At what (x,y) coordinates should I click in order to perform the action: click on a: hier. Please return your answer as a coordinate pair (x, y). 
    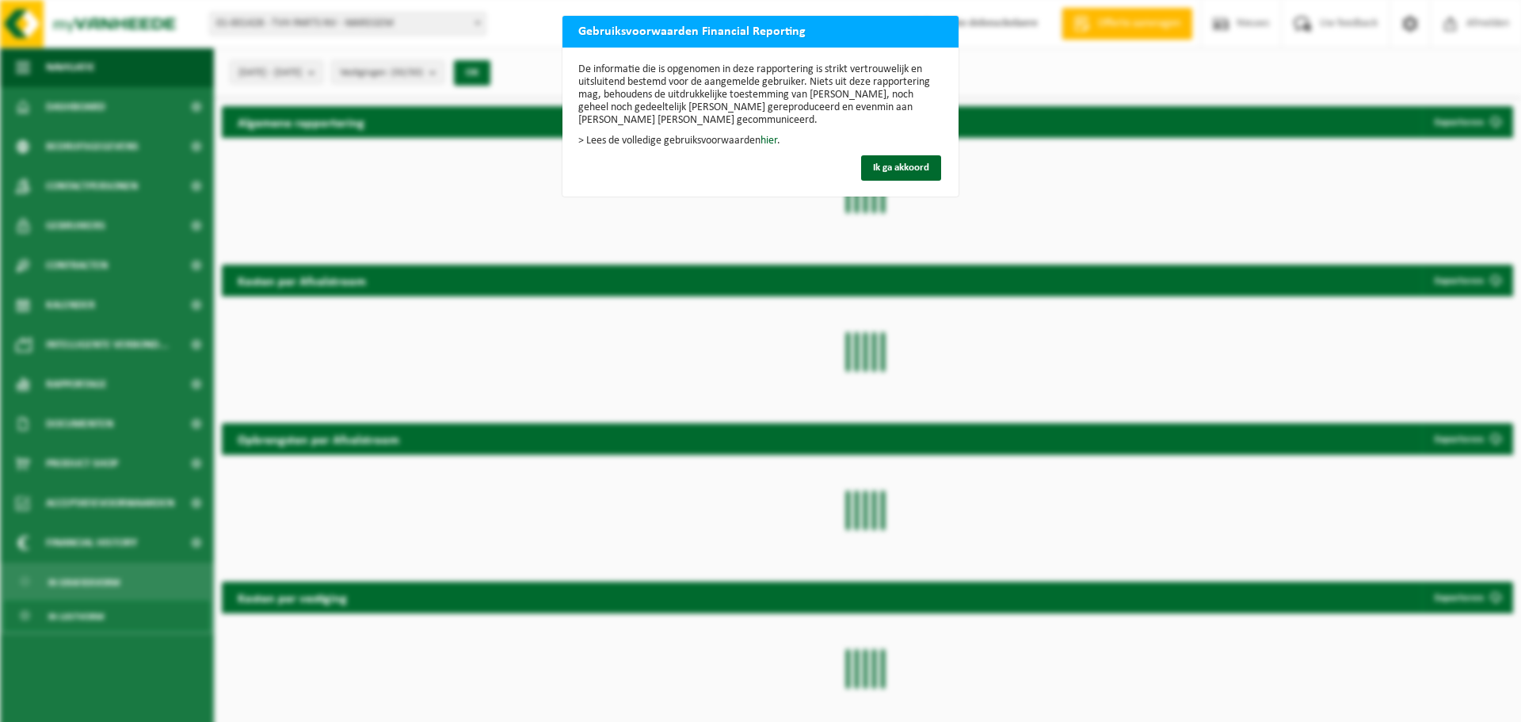
    Looking at the image, I should click on (769, 140).